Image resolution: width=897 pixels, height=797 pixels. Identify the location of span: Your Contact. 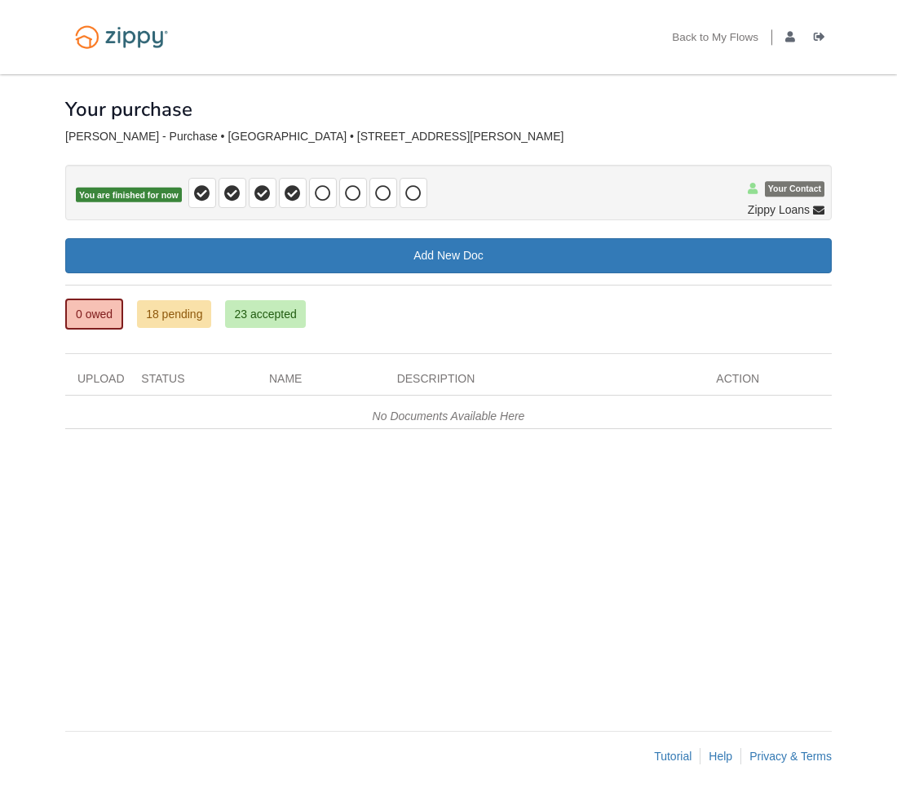
(794, 189).